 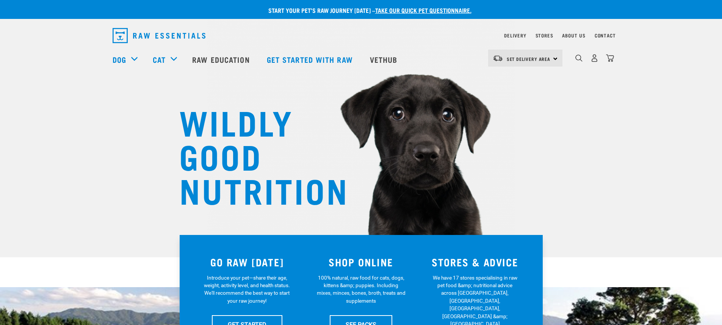 I want to click on img: Raw Essentials Logo, so click(x=159, y=36).